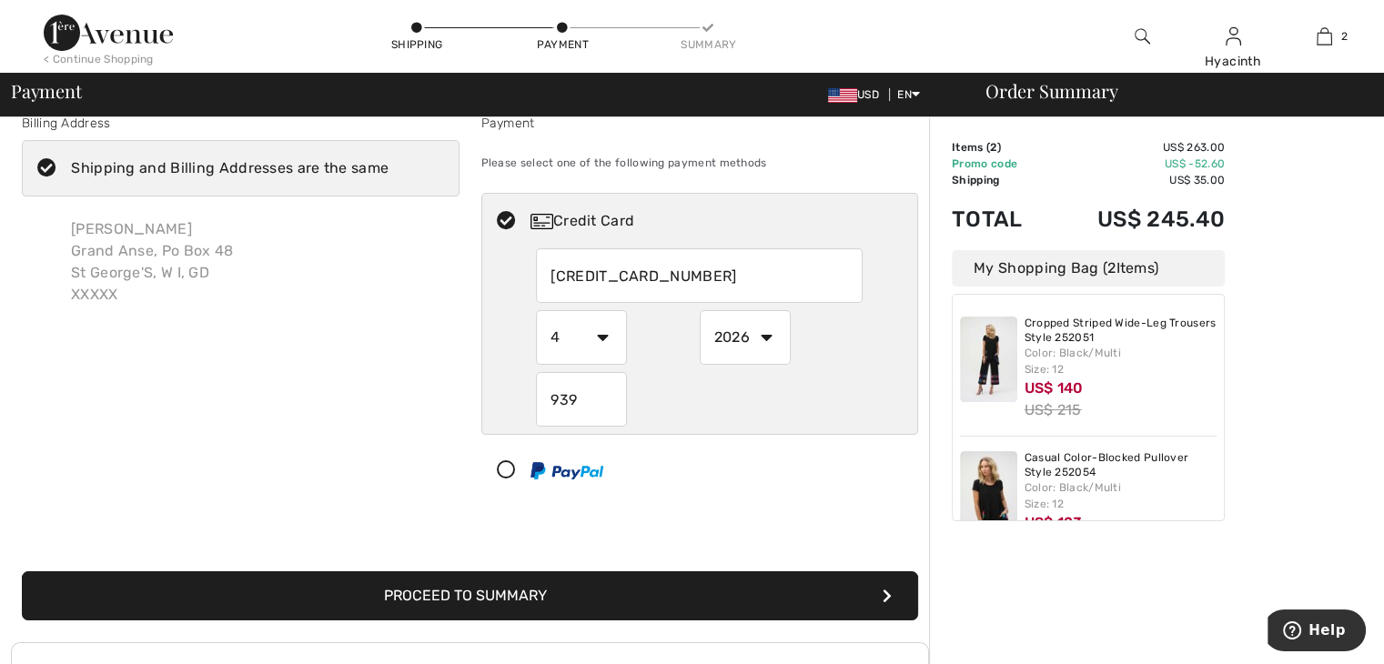 The width and height of the screenshot is (1384, 664). What do you see at coordinates (581, 399) in the screenshot?
I see `input: CVD` at bounding box center [581, 399].